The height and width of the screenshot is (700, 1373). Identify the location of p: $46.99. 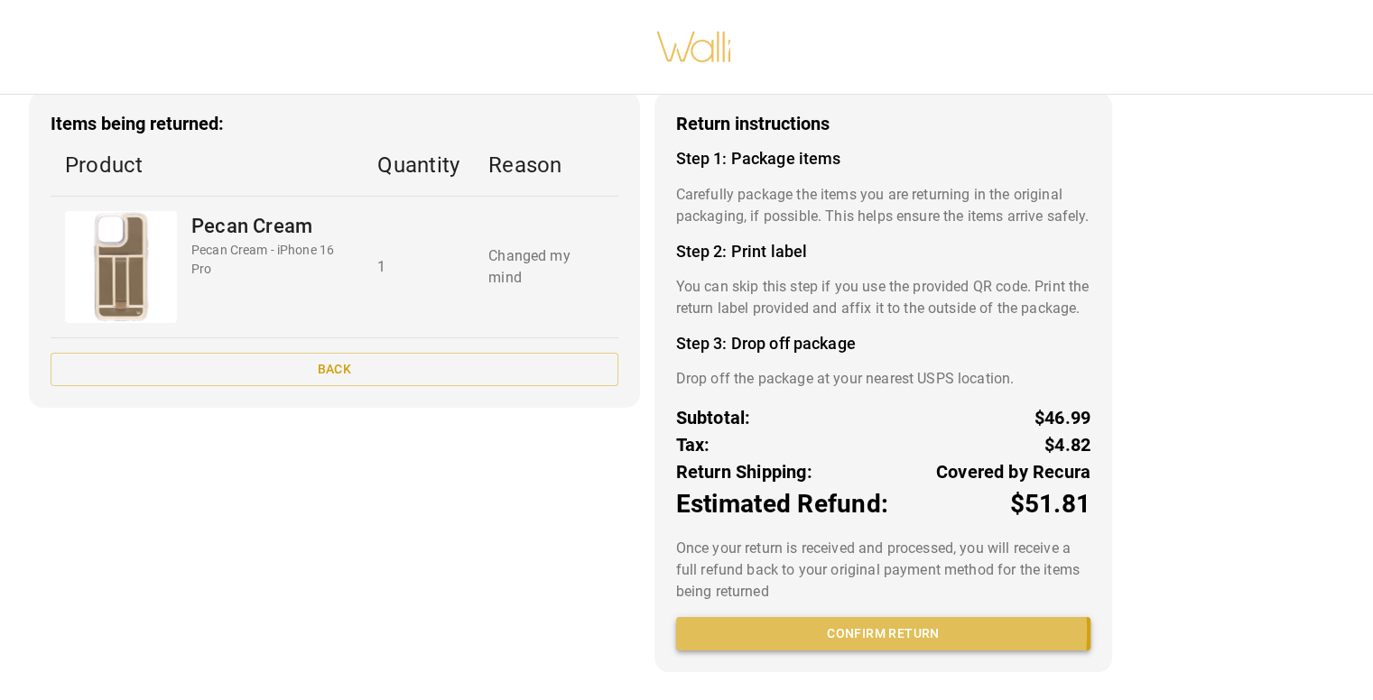
(1062, 418).